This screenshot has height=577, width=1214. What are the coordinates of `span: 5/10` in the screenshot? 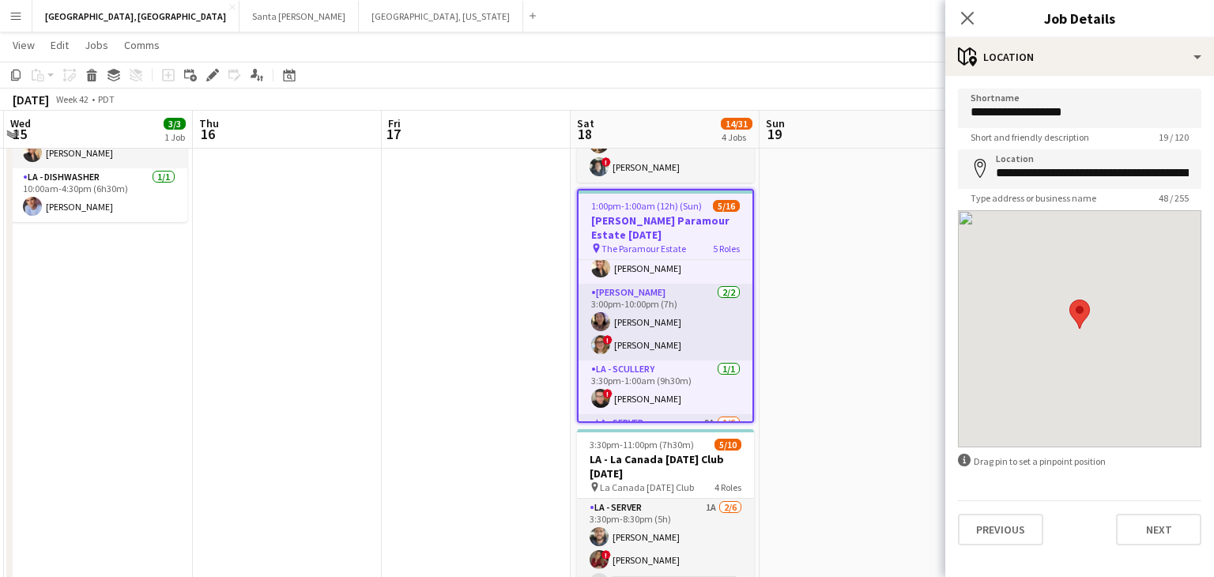 It's located at (728, 444).